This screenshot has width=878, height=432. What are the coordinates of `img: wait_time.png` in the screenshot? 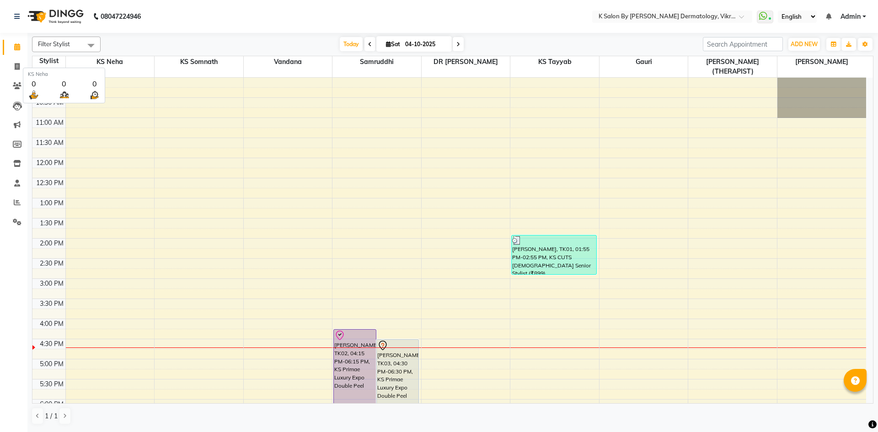 It's located at (94, 95).